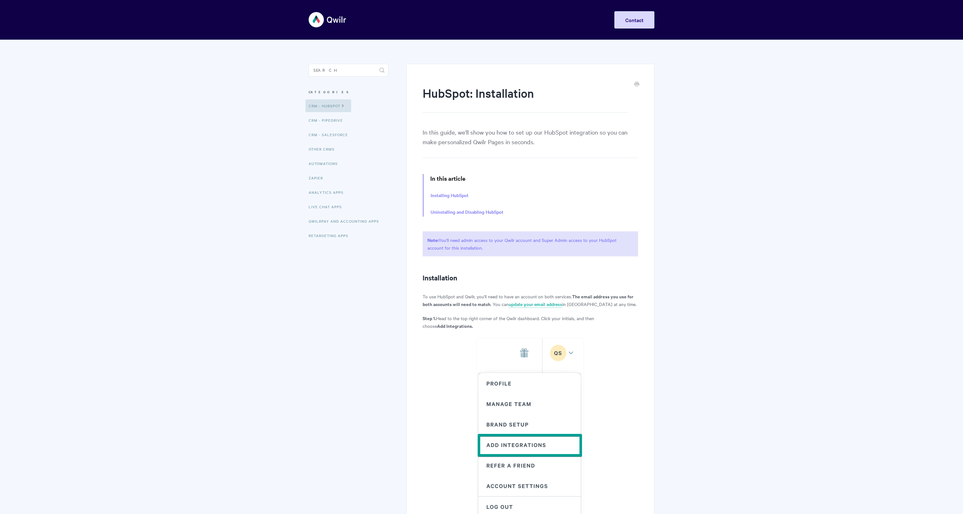 The width and height of the screenshot is (963, 514). What do you see at coordinates (326, 163) in the screenshot?
I see `a: Automations` at bounding box center [326, 163].